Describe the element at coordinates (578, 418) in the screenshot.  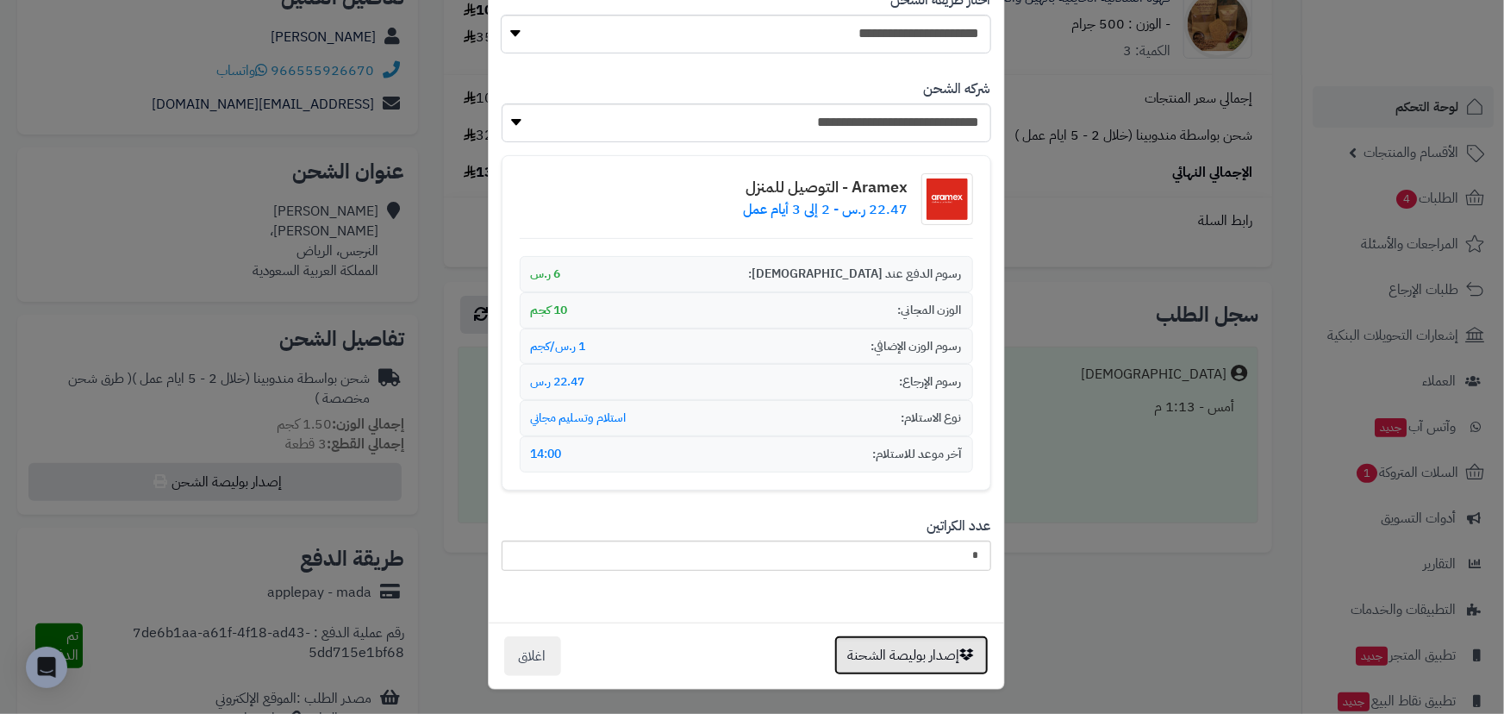
I see `span: استلام وتسليم مجاني` at that location.